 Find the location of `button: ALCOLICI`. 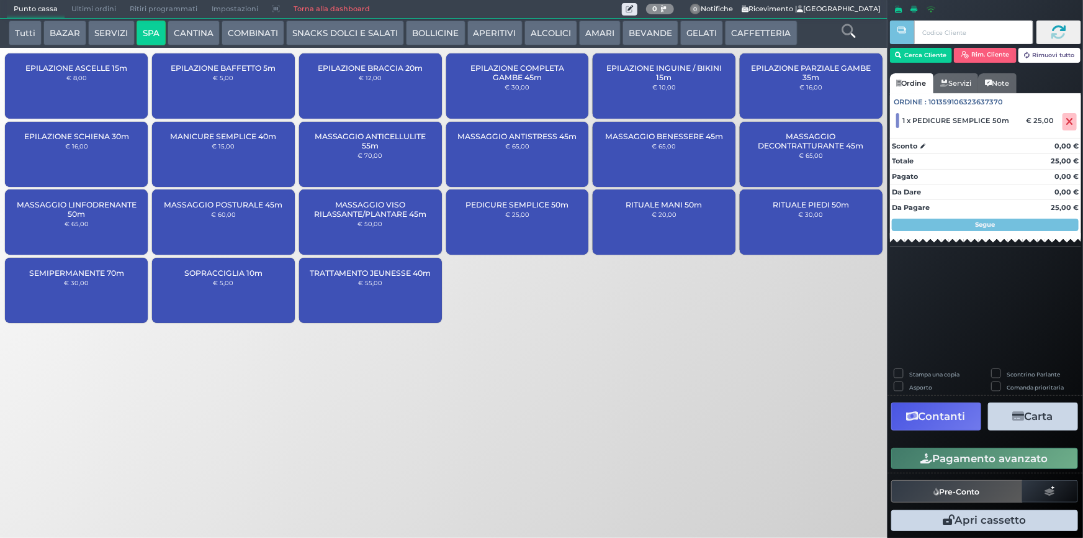

button: ALCOLICI is located at coordinates (551, 33).